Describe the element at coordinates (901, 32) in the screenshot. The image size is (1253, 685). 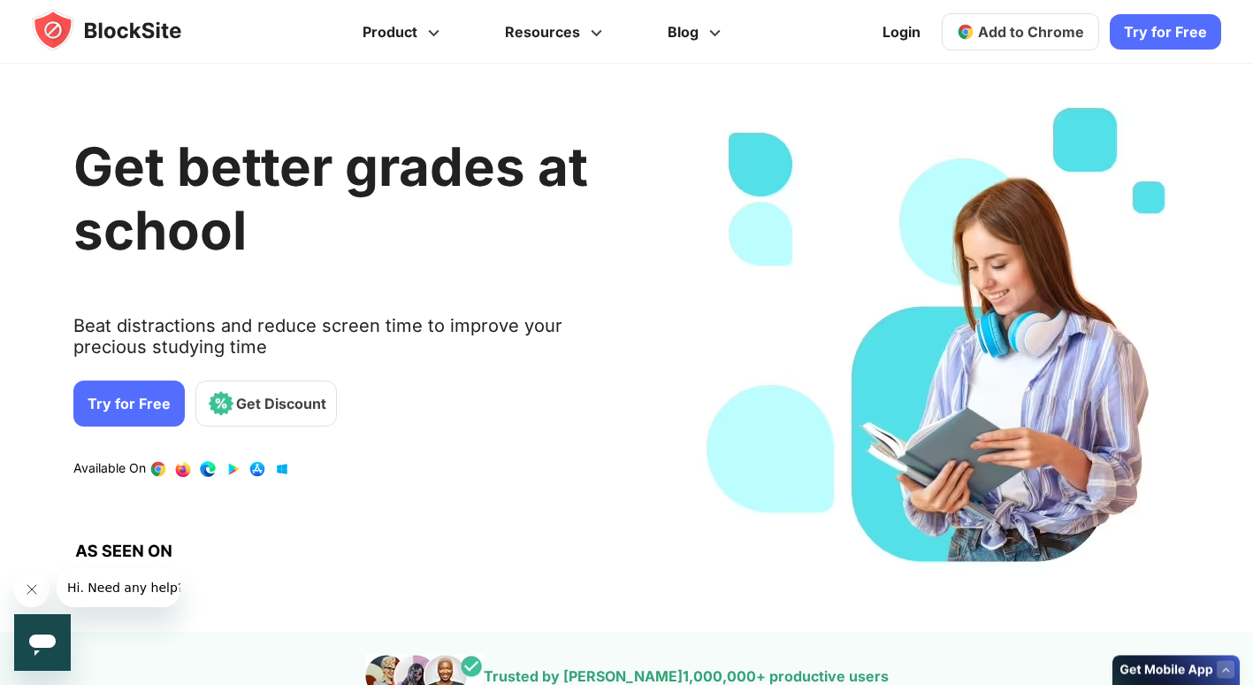
I see `a: Login` at that location.